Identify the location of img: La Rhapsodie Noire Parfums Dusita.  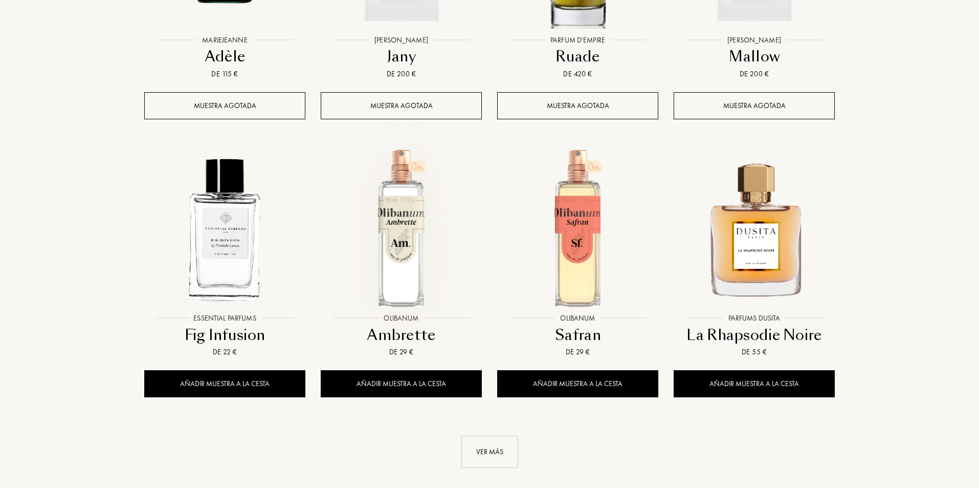
(754, 228).